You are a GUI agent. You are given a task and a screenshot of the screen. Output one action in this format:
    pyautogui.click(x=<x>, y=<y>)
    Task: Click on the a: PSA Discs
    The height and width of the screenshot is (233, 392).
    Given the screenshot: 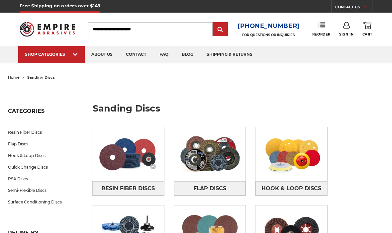 What is the action you would take?
    pyautogui.click(x=43, y=179)
    